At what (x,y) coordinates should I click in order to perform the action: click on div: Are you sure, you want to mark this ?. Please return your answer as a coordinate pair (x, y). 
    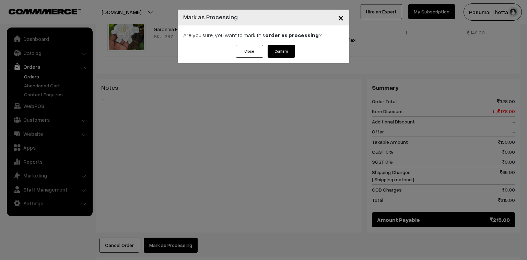
    Looking at the image, I should click on (264, 35).